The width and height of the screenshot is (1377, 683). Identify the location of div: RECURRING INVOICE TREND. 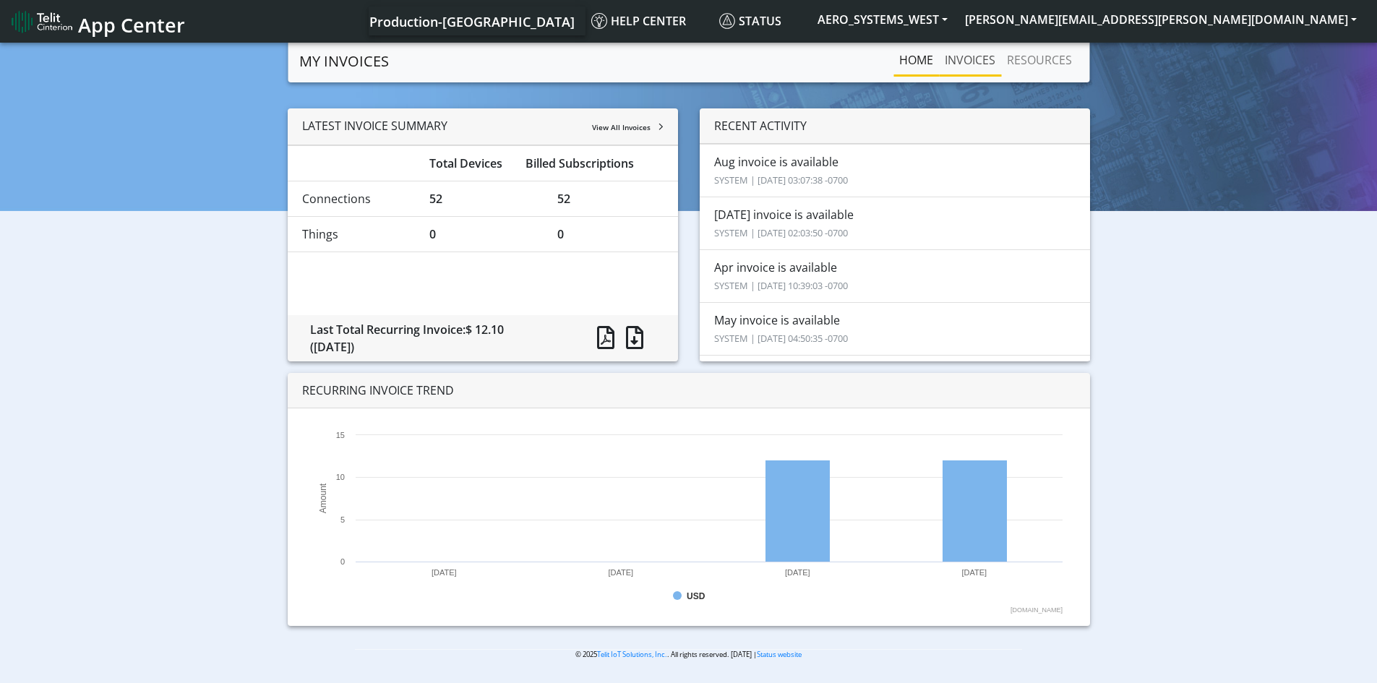
(689, 390).